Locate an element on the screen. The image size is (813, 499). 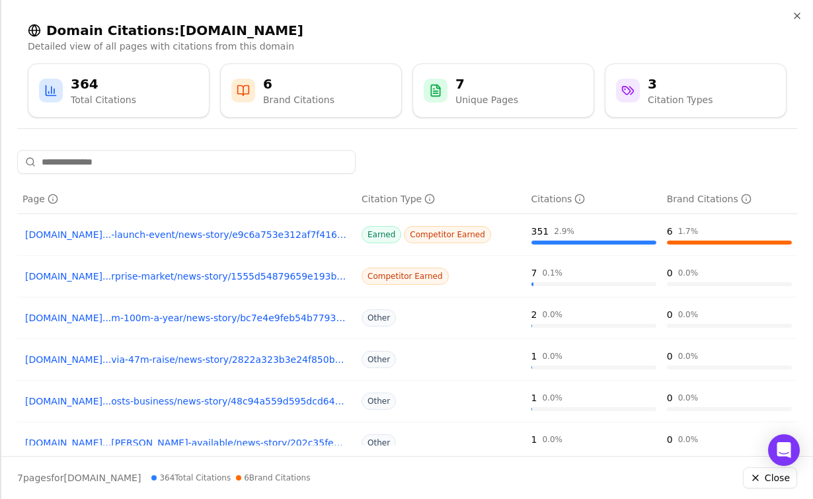
button: Close is located at coordinates (770, 478).